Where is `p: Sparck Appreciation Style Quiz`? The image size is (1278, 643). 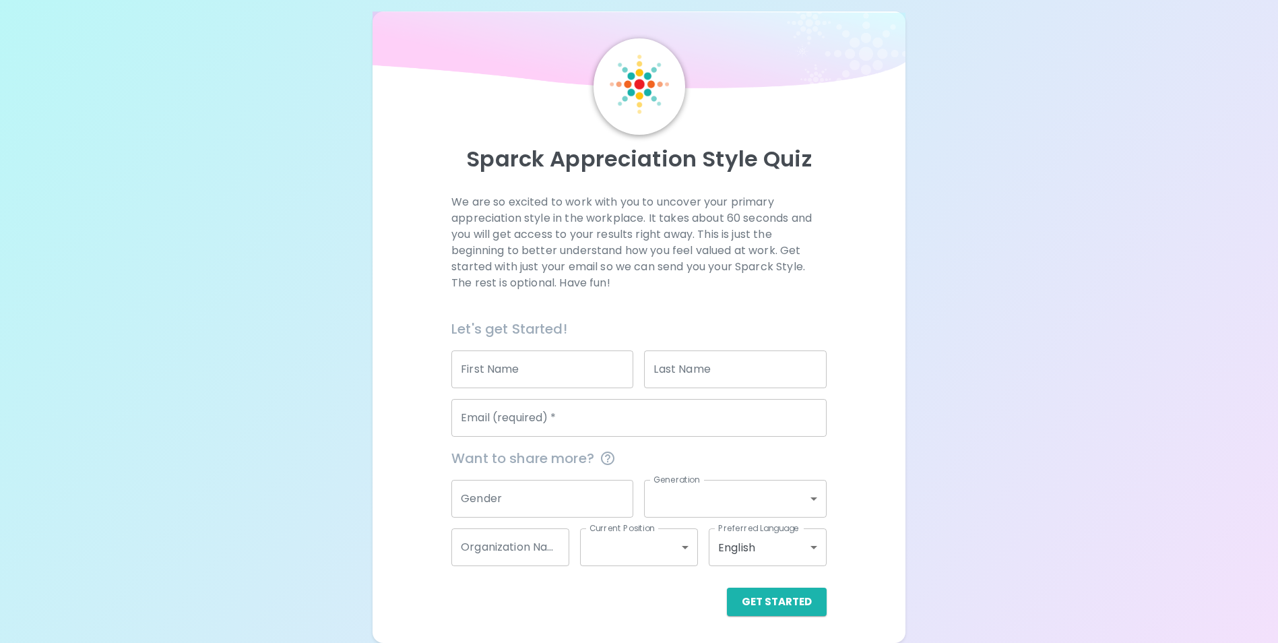 p: Sparck Appreciation Style Quiz is located at coordinates (639, 159).